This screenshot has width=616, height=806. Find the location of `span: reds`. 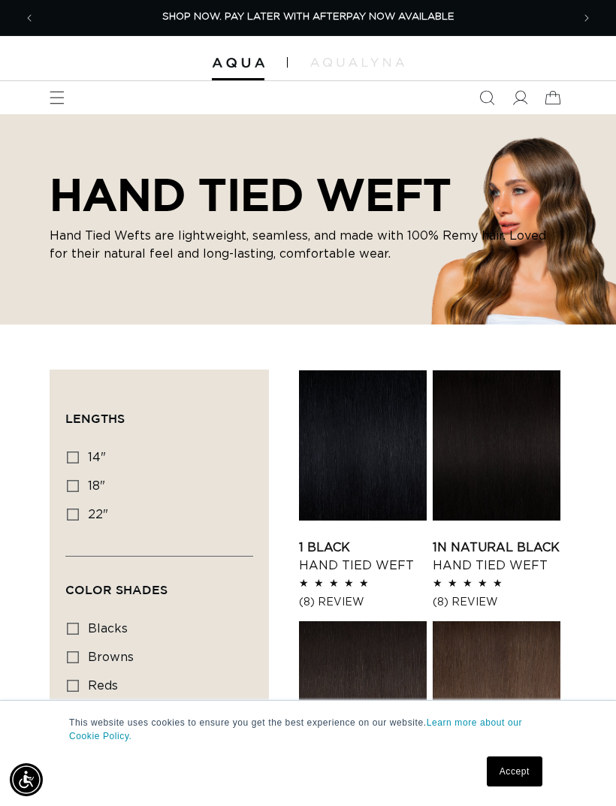

span: reds is located at coordinates (103, 686).